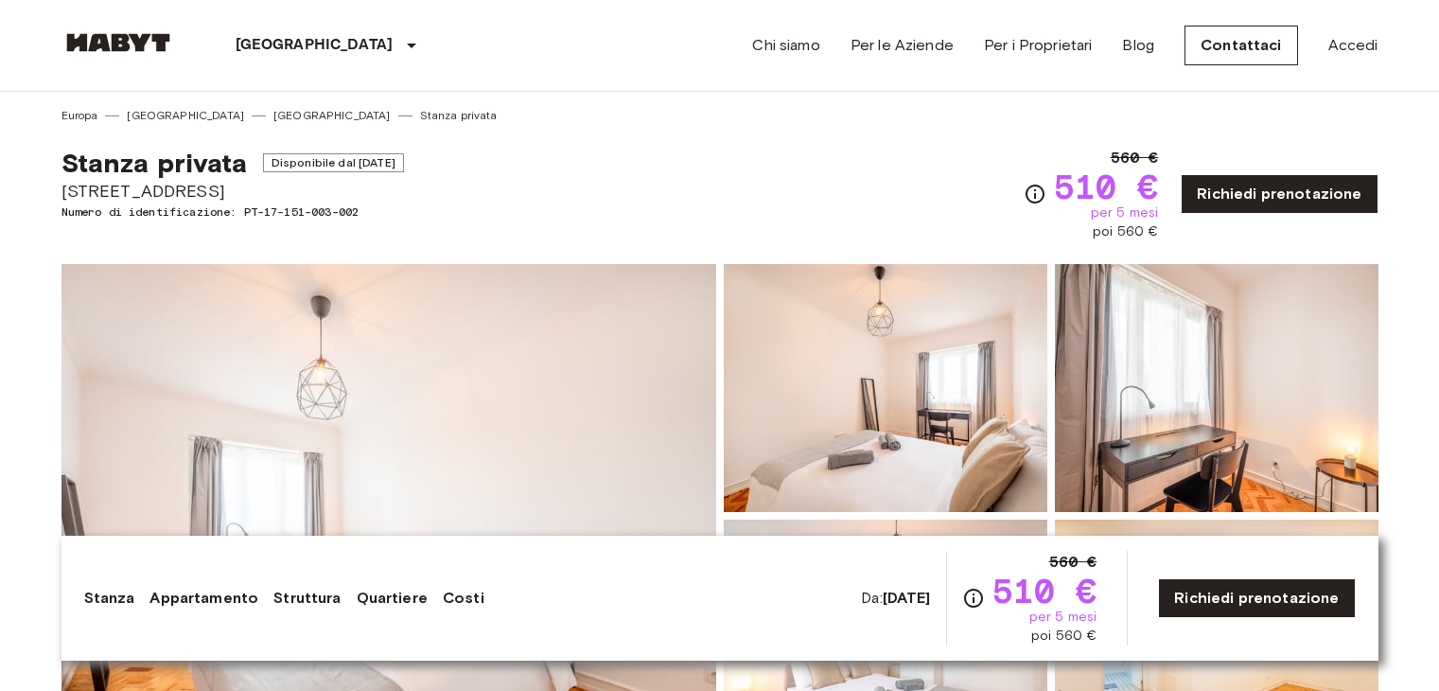  What do you see at coordinates (307, 598) in the screenshot?
I see `a: Struttura` at bounding box center [307, 598].